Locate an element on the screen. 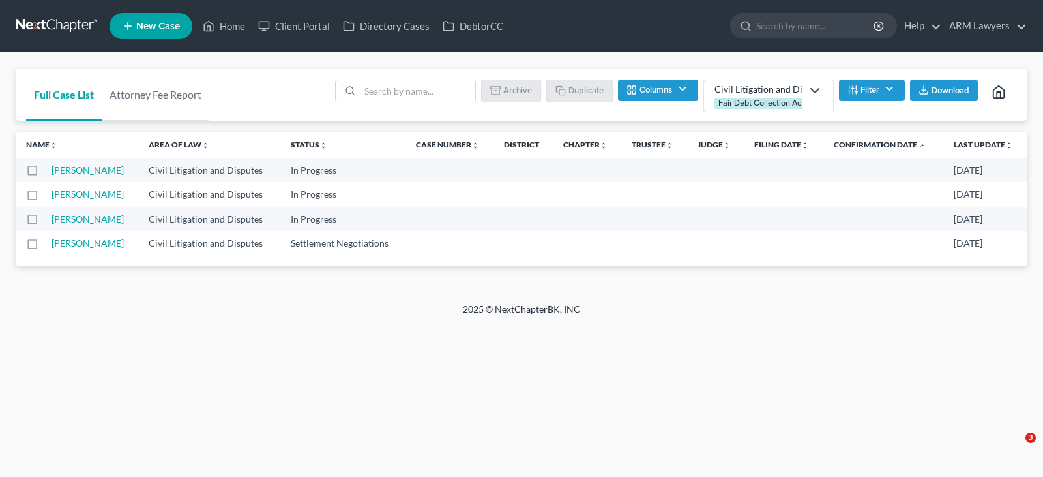  a: Full Case List is located at coordinates (64, 95).